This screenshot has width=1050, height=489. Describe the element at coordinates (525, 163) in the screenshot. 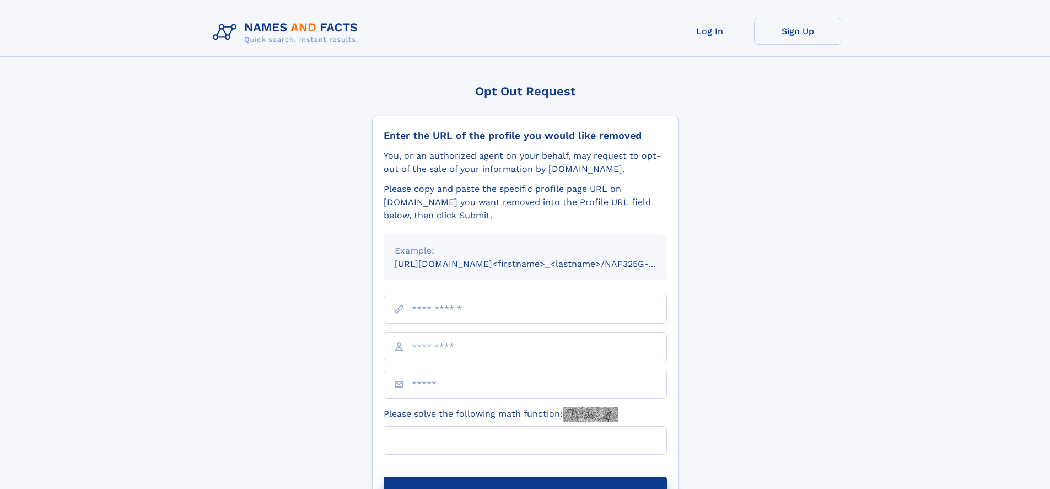

I see `div: You, or an authorized agent on your behalf, may request to opt-out of the sale of your informatio...` at that location.